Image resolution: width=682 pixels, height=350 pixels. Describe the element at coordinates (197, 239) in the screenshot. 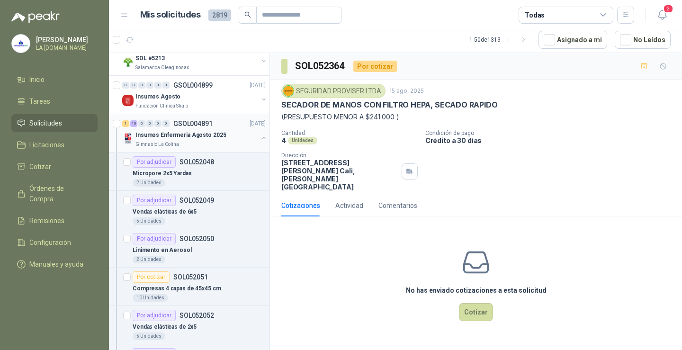

I see `p: SOL052050` at that location.